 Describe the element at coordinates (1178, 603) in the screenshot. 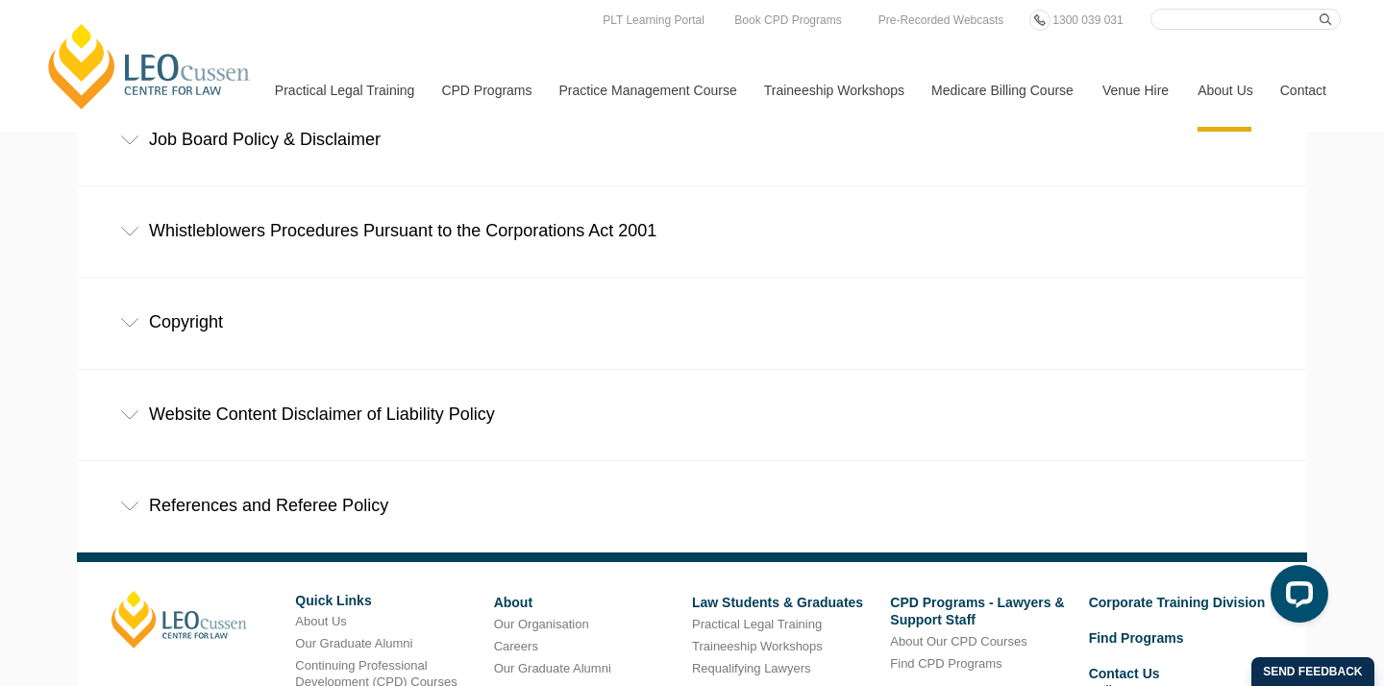

I see `a: Corporate Training Division` at that location.